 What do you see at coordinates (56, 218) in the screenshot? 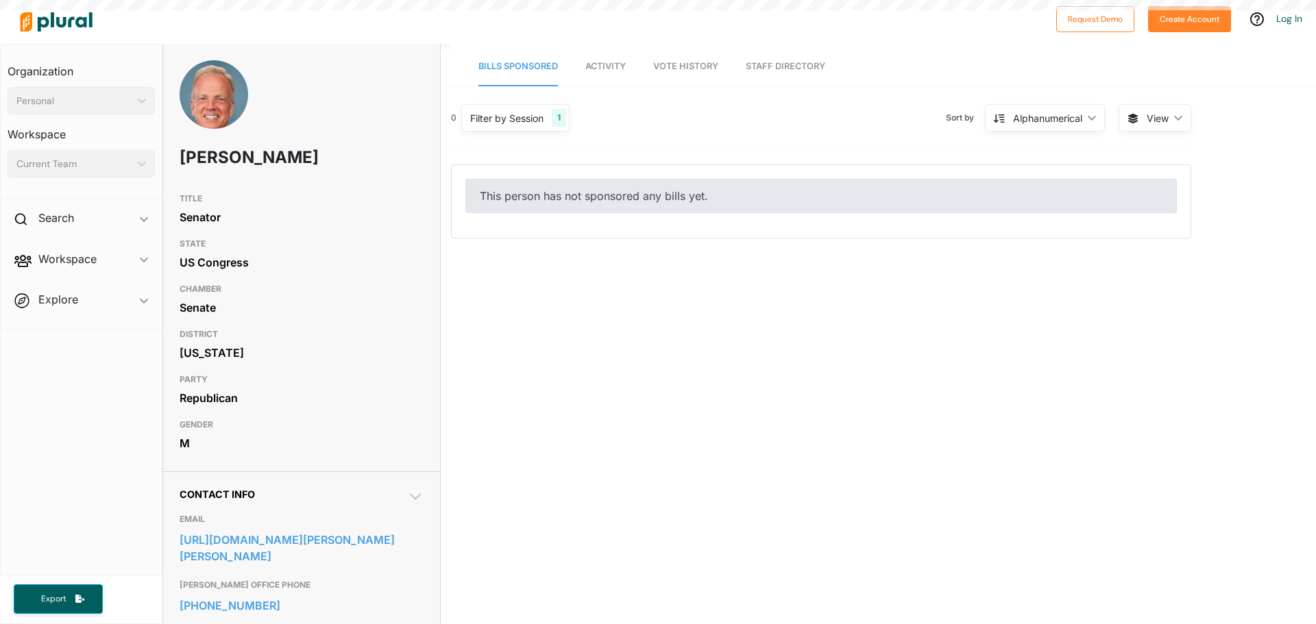
I see `h2: Search` at bounding box center [56, 218].